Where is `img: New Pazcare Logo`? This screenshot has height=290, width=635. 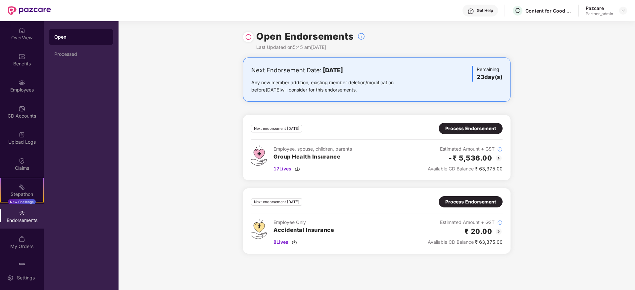 img: New Pazcare Logo is located at coordinates (29, 11).